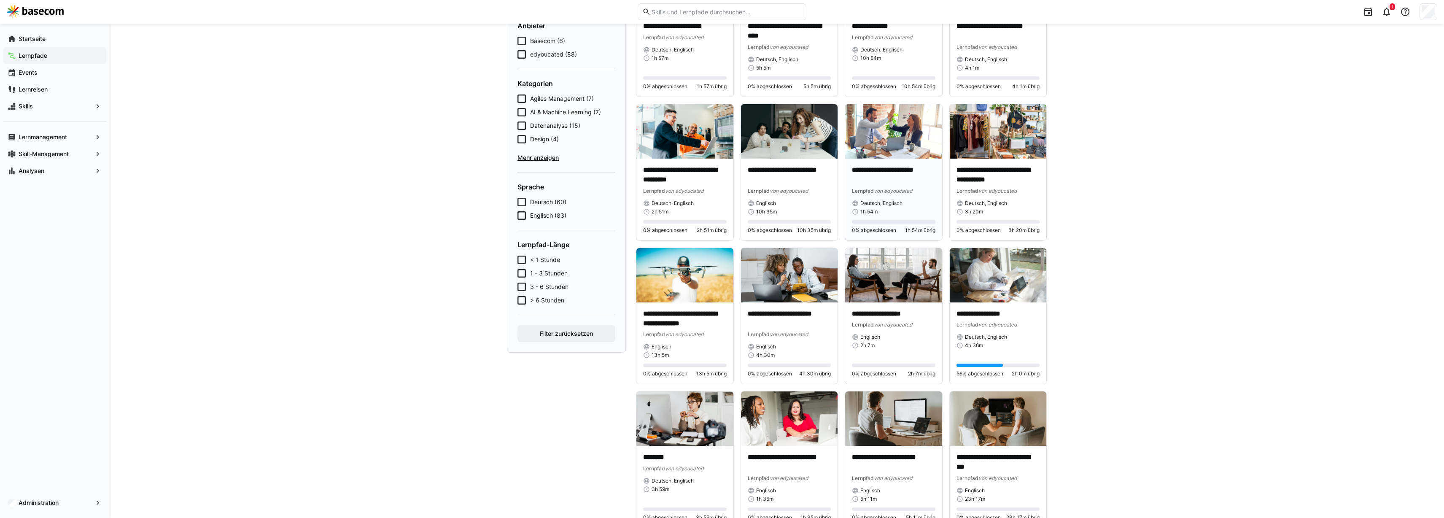  I want to click on span: 2h 0m übrig, so click(1025, 374).